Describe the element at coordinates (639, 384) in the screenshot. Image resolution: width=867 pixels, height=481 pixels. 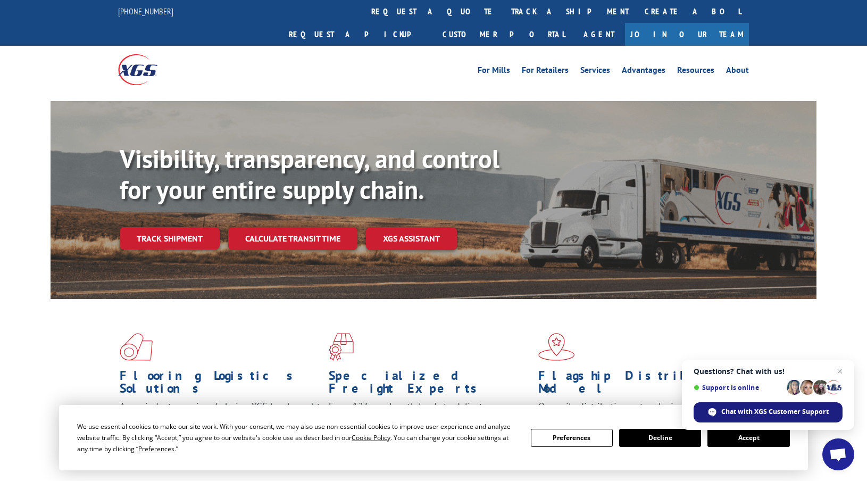
I see `h1: Flagship Distribution Model` at that location.